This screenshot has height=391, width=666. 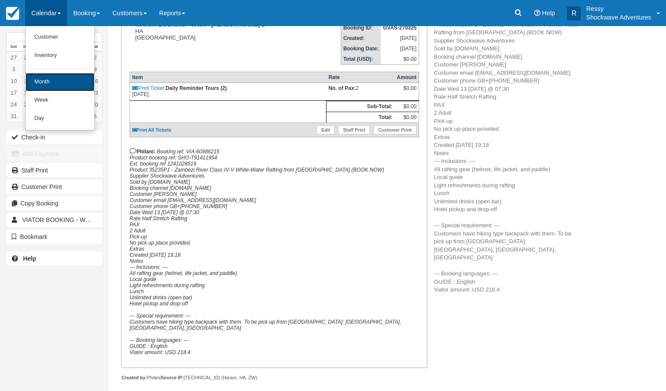 I want to click on a: 23, so click(x=95, y=93).